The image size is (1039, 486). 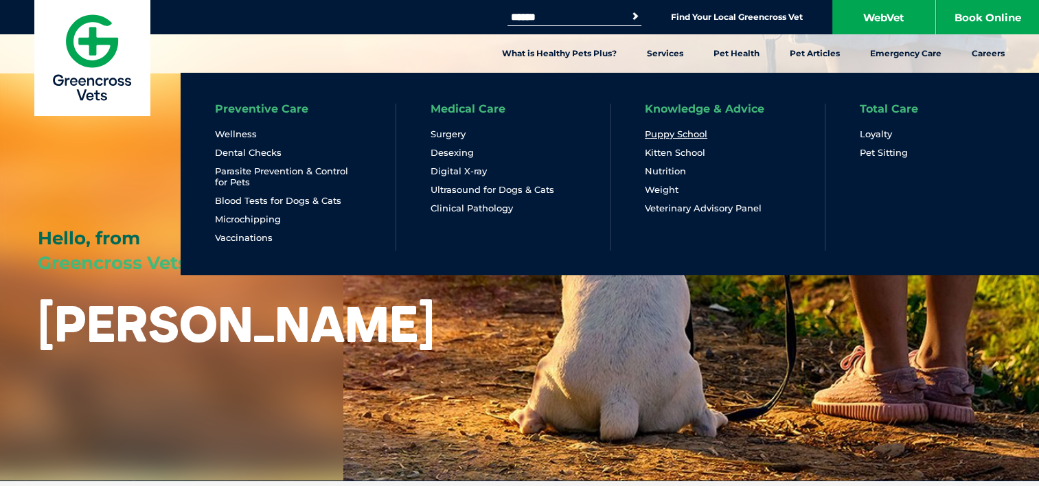 What do you see at coordinates (666, 171) in the screenshot?
I see `a: Nutrition` at bounding box center [666, 171].